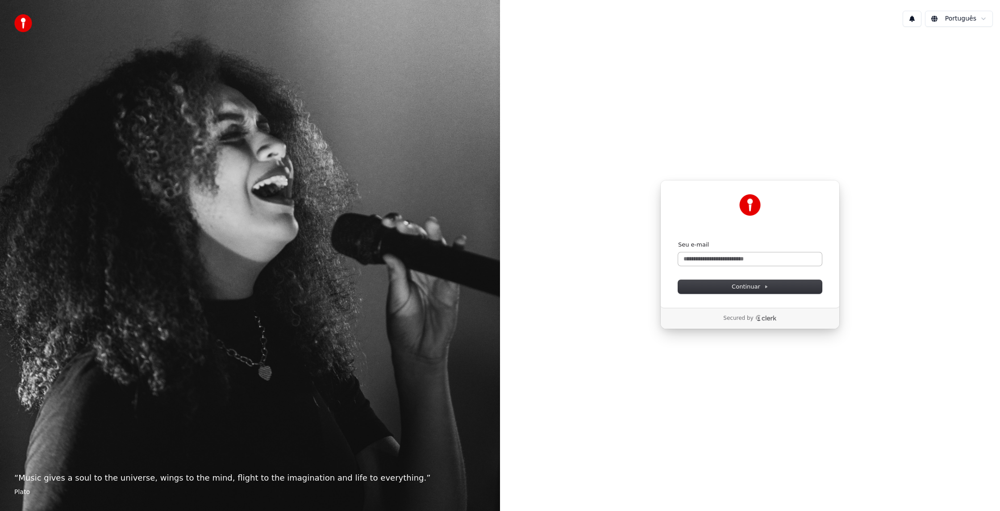 The image size is (1000, 511). I want to click on button: Continuar, so click(750, 287).